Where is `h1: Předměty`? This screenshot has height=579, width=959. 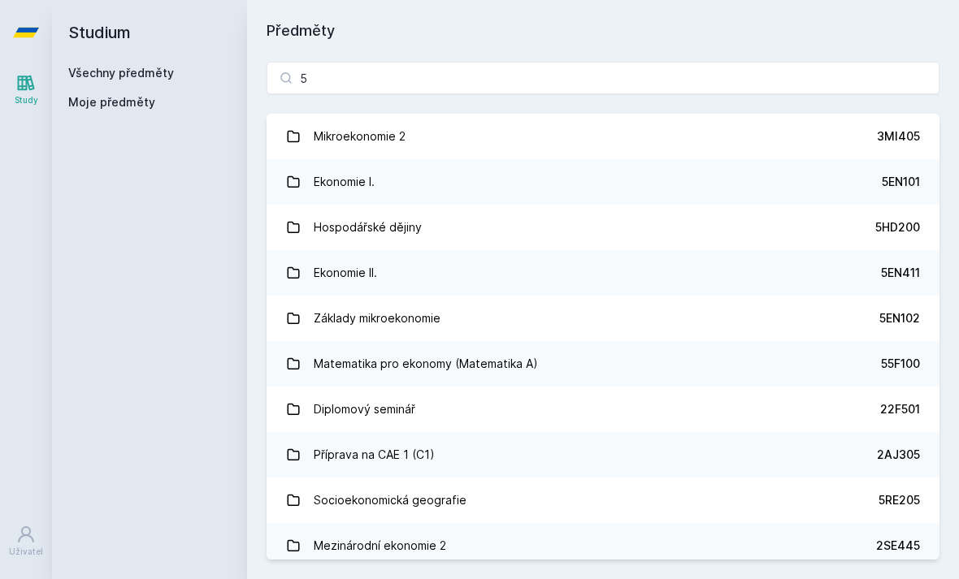 h1: Předměty is located at coordinates (603, 31).